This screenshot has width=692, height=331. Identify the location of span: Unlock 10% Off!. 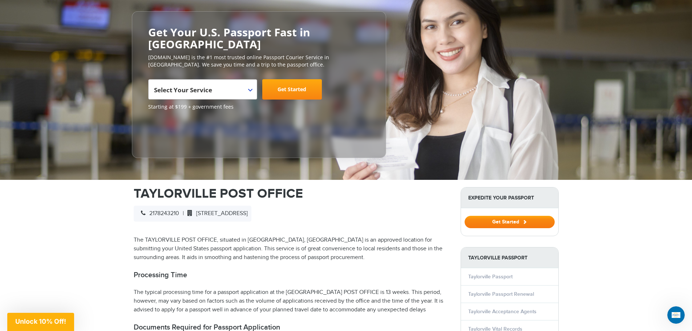
(41, 321).